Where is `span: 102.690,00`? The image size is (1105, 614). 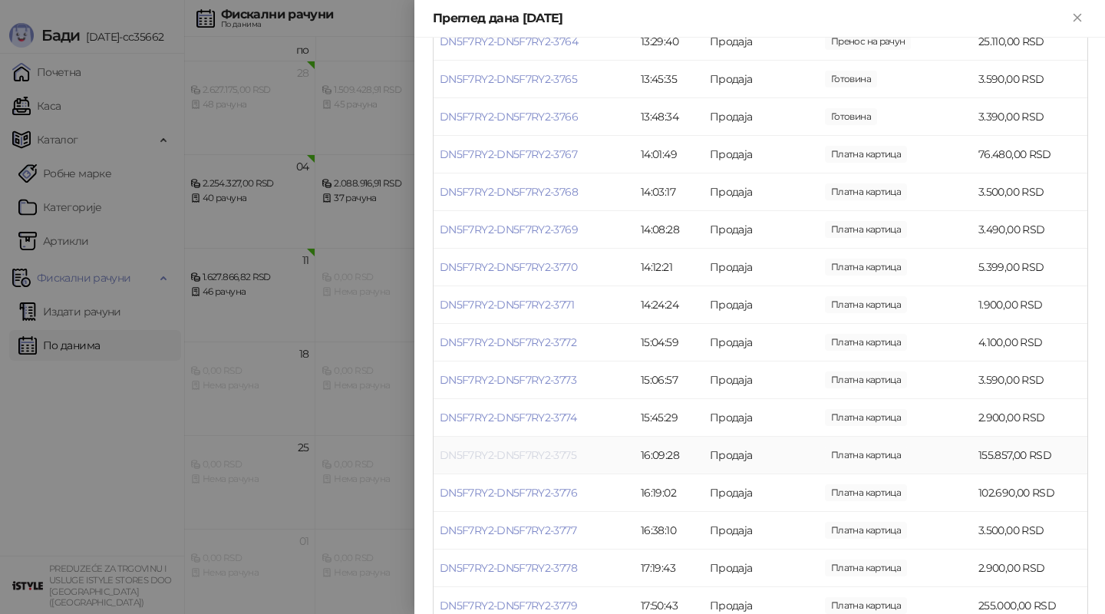 span: 102.690,00 is located at coordinates (865, 492).